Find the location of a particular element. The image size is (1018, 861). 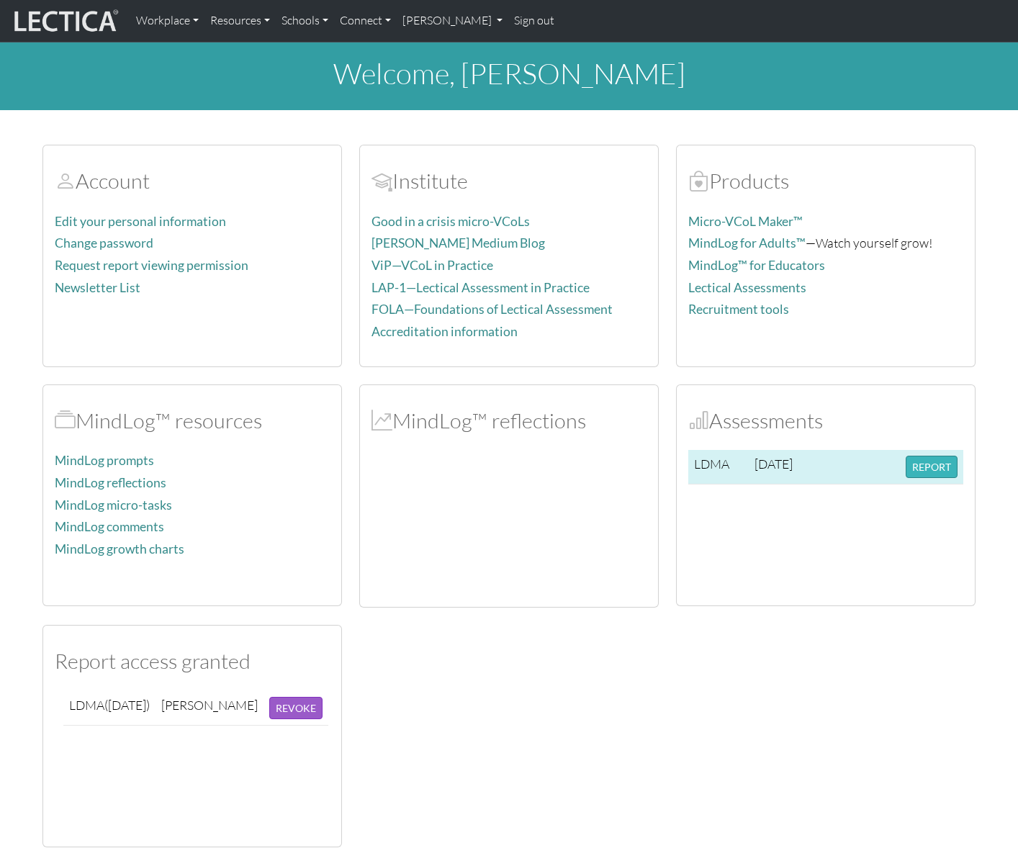

h2: Account is located at coordinates (192, 181).